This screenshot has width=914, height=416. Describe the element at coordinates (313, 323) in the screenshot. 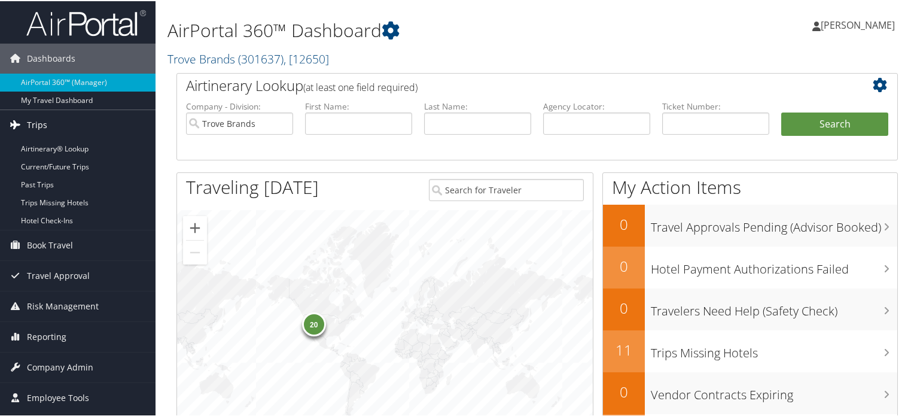

I see `div: 20` at that location.